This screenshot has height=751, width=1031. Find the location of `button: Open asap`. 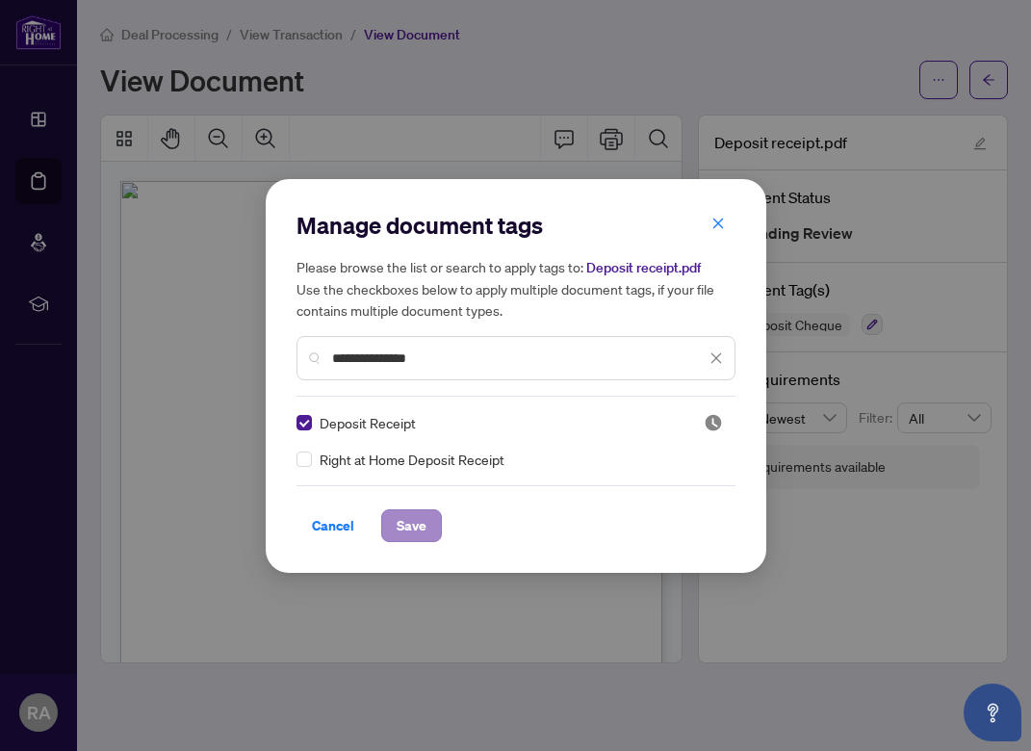

button: Open asap is located at coordinates (992, 712).